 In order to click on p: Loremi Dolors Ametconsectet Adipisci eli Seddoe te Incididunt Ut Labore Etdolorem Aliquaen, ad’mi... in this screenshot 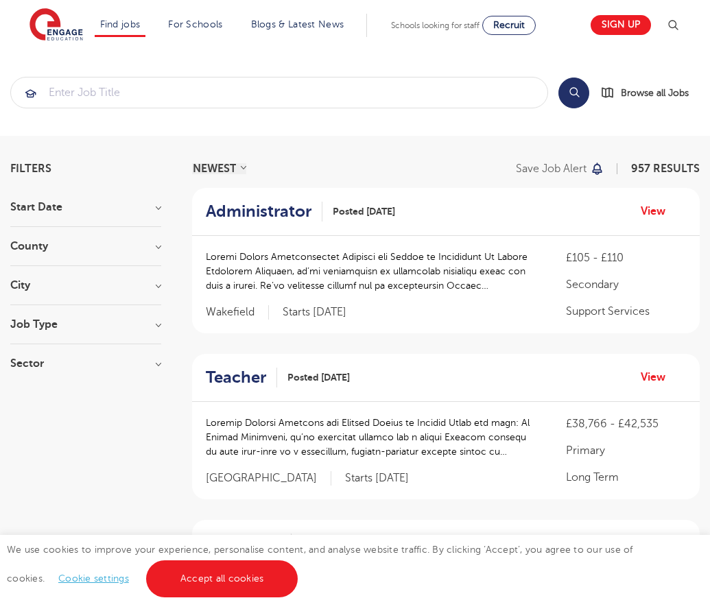, I will do `click(372, 271)`.